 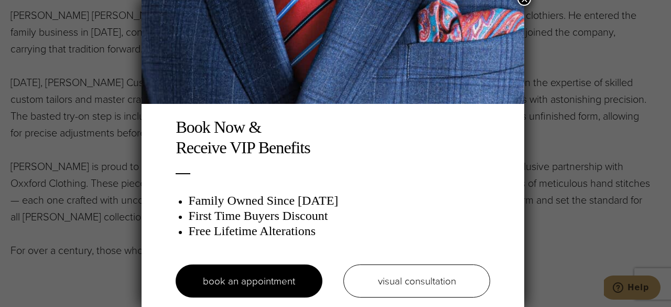 What do you see at coordinates (339, 216) in the screenshot?
I see `h3: First Time Buyers Discount` at bounding box center [339, 216].